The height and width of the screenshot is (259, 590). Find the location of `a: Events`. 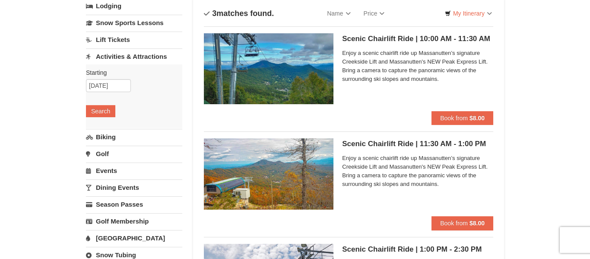

a: Events is located at coordinates (134, 170).